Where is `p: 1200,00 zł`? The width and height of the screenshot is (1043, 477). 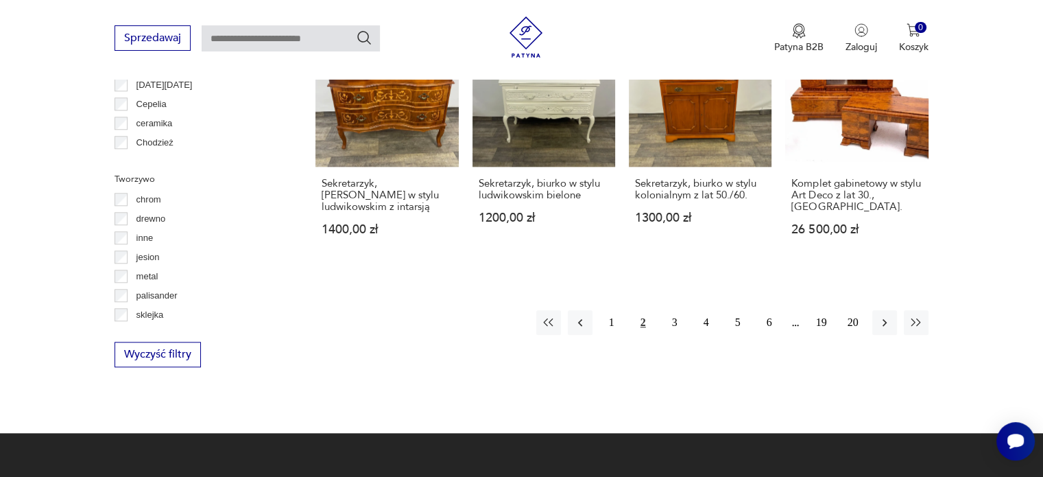 p: 1200,00 zł is located at coordinates (544, 217).